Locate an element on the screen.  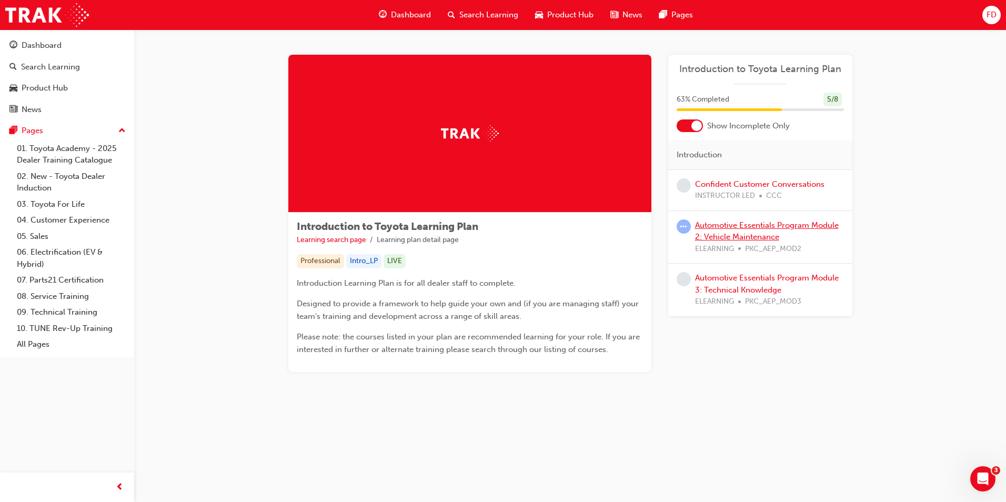
a: 07. Parts21 Certification is located at coordinates (71, 280).